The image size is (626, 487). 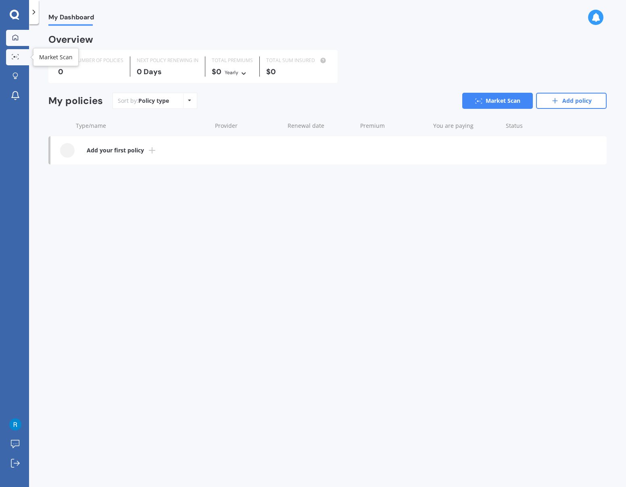 What do you see at coordinates (75, 101) in the screenshot?
I see `div: My policies` at bounding box center [75, 101].